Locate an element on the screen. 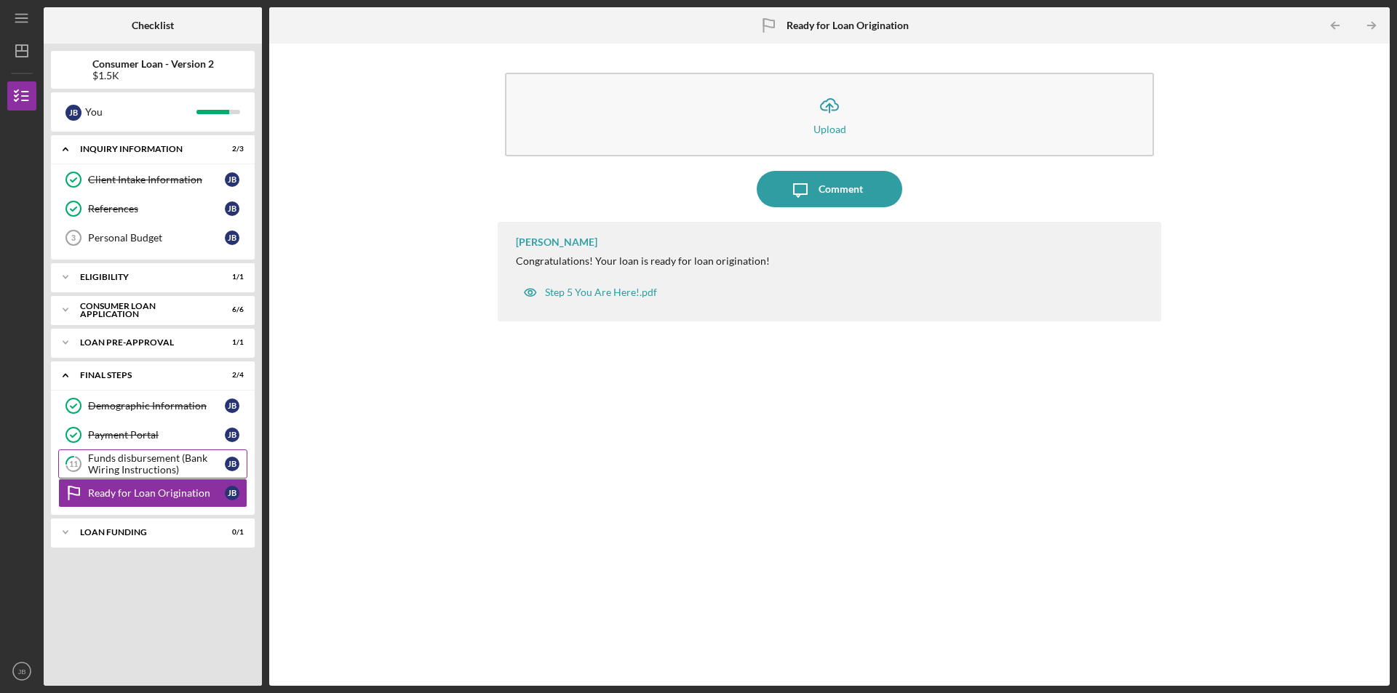  div: Consumer Loan Application is located at coordinates (143, 310).